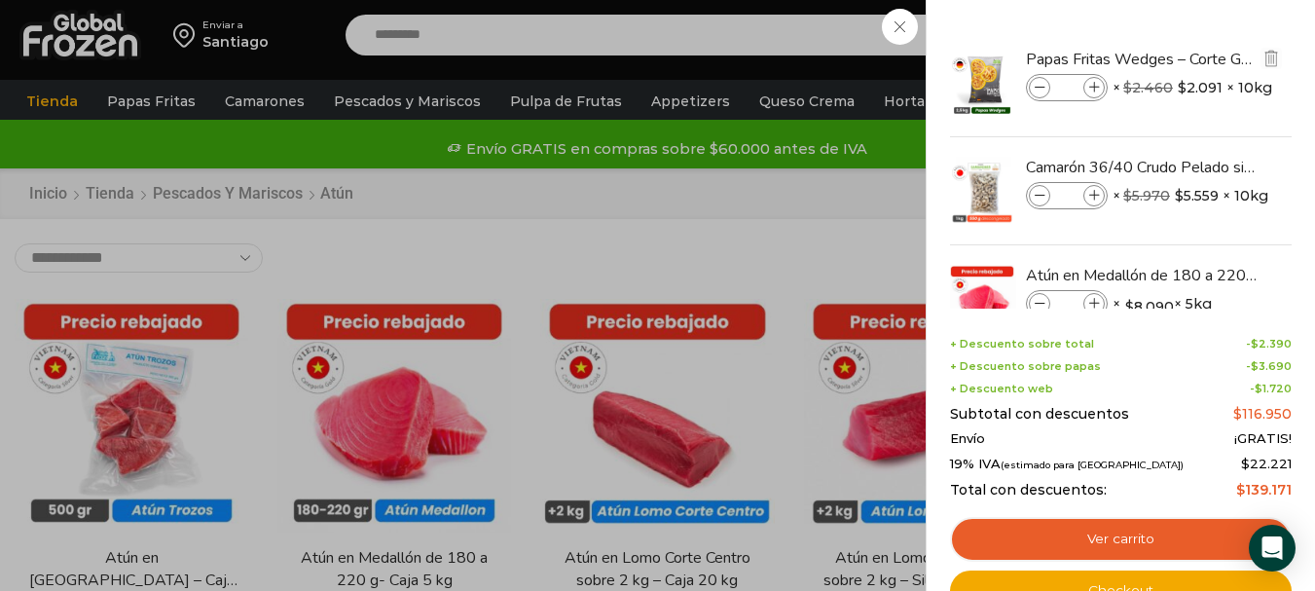 The width and height of the screenshot is (1315, 591). I want to click on bdi: 3.690, so click(1272, 366).